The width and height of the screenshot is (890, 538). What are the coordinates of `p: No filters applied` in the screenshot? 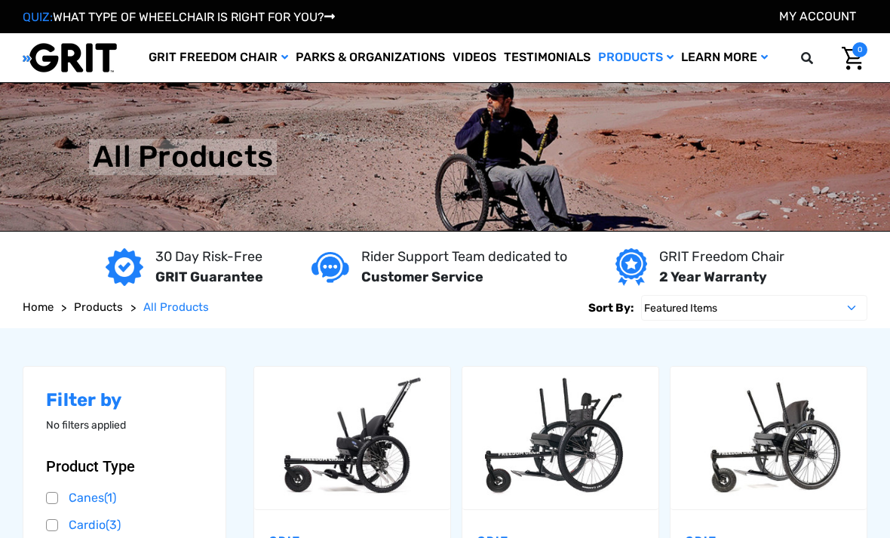 It's located at (124, 425).